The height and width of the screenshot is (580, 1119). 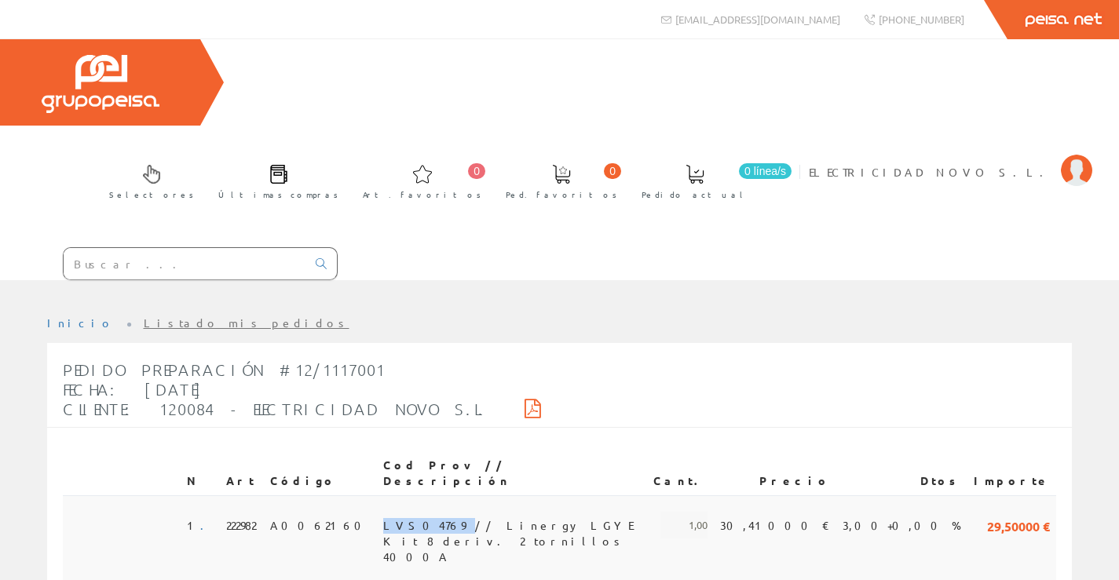 I want to click on span: A0062160, so click(x=320, y=525).